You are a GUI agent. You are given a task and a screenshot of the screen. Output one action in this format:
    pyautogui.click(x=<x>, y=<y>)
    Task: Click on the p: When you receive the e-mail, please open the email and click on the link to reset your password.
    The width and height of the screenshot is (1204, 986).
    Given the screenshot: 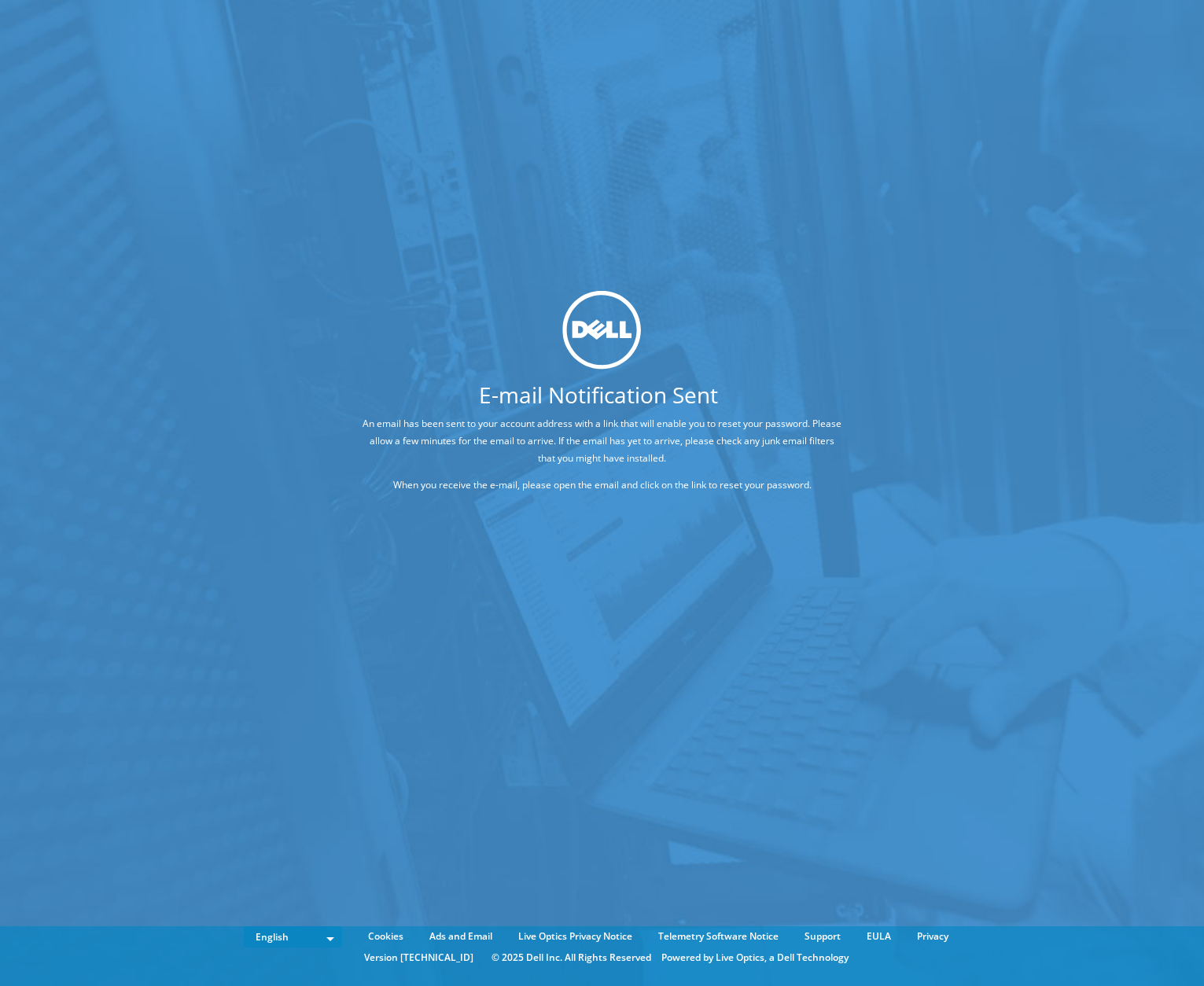 What is the action you would take?
    pyautogui.click(x=602, y=485)
    